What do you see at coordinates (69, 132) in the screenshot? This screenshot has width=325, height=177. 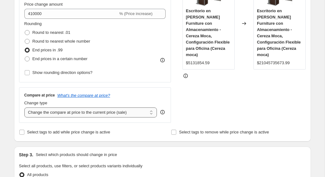 I see `span: Select tags to add while price change is active` at bounding box center [69, 132].